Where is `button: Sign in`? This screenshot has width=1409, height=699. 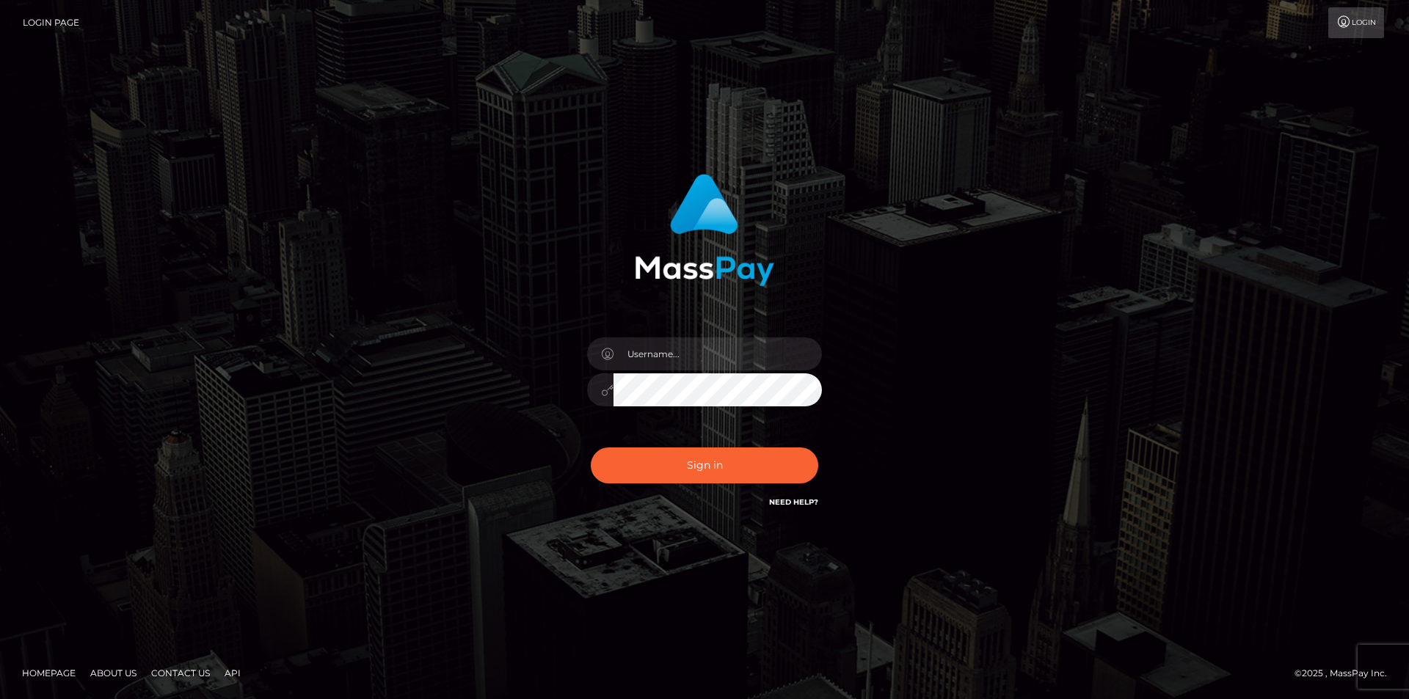 button: Sign in is located at coordinates (705, 465).